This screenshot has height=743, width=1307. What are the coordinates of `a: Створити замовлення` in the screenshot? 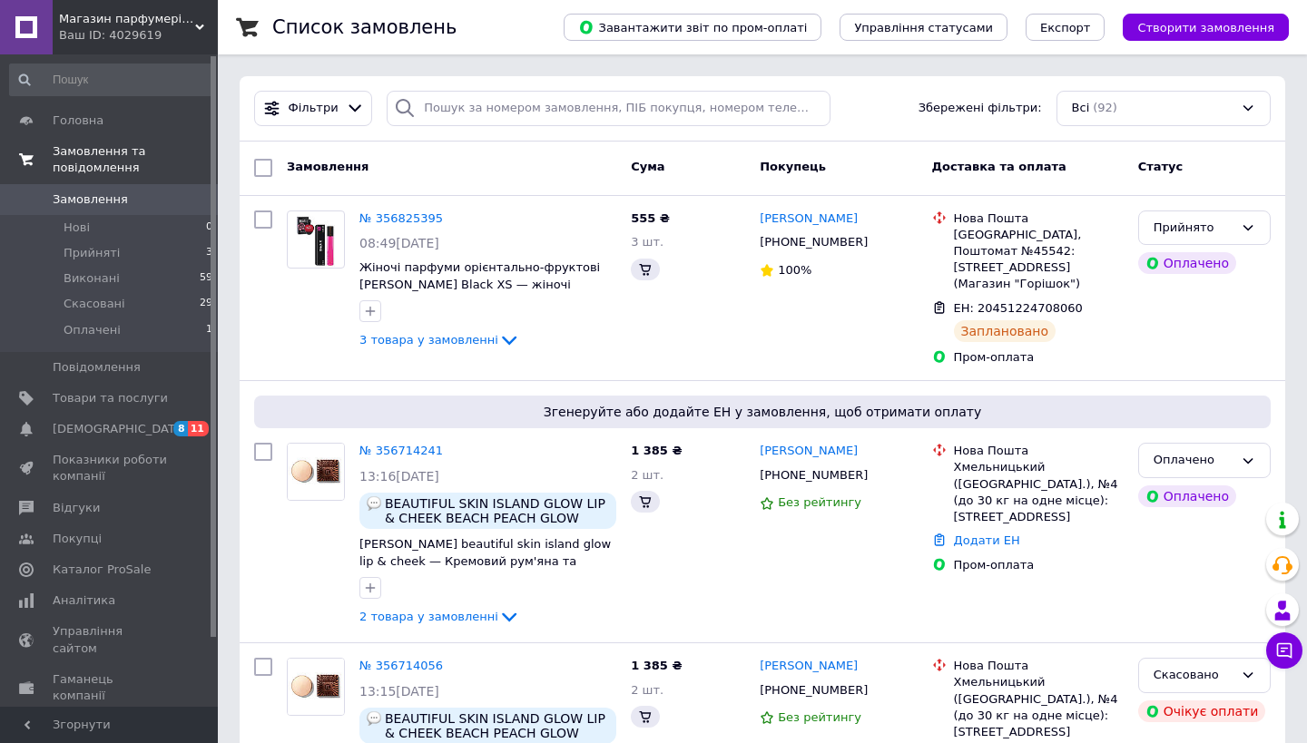 It's located at (1196, 26).